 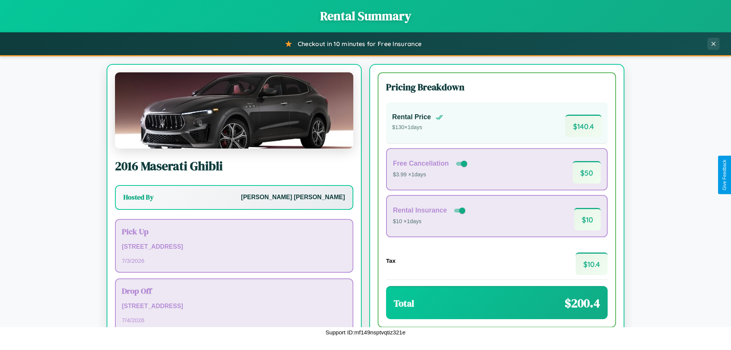 I want to click on p: 7 / 4 / 2026, so click(x=234, y=320).